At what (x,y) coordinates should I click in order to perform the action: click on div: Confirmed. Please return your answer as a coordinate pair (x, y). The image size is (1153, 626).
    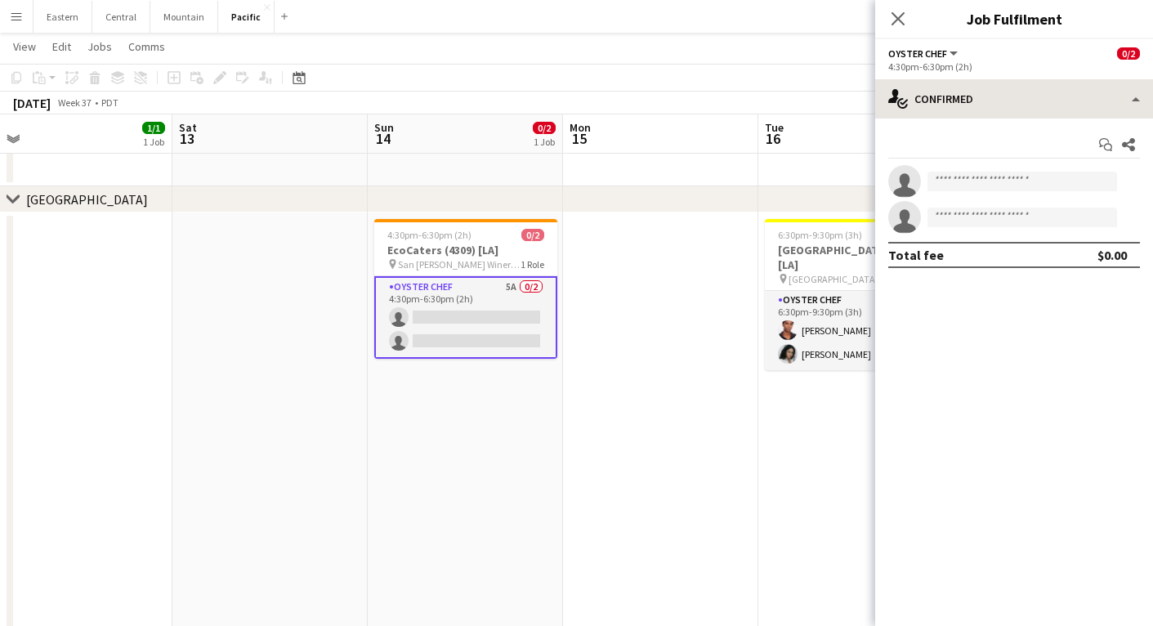
    Looking at the image, I should click on (1014, 99).